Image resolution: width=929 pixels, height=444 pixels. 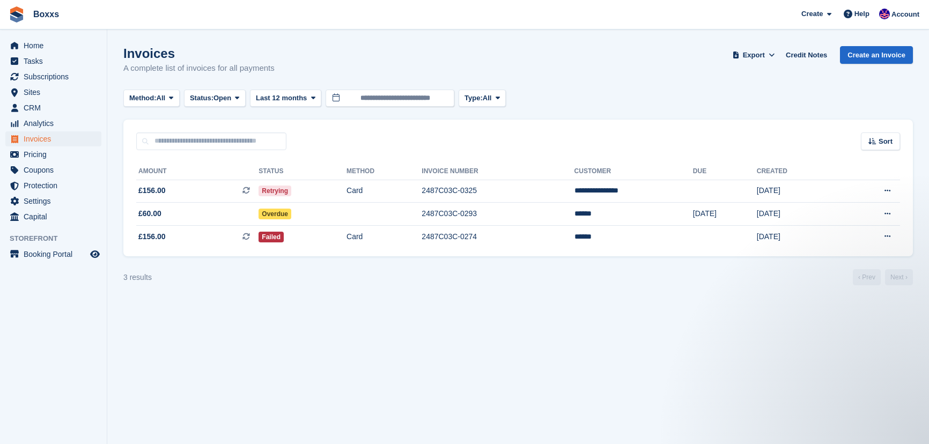 What do you see at coordinates (482, 98) in the screenshot?
I see `button: Type: All` at bounding box center [482, 98].